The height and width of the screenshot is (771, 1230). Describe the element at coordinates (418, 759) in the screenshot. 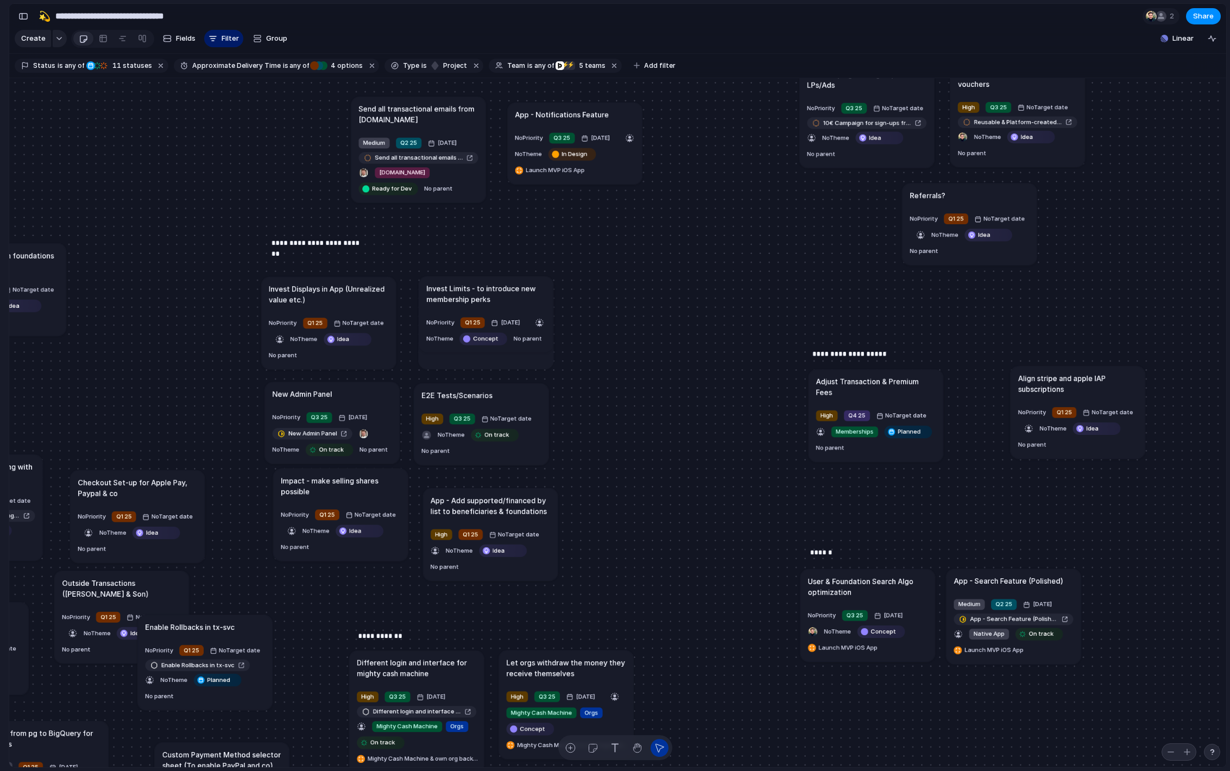

I see `button: Mighty Cash Machine & own org back-end` at that location.